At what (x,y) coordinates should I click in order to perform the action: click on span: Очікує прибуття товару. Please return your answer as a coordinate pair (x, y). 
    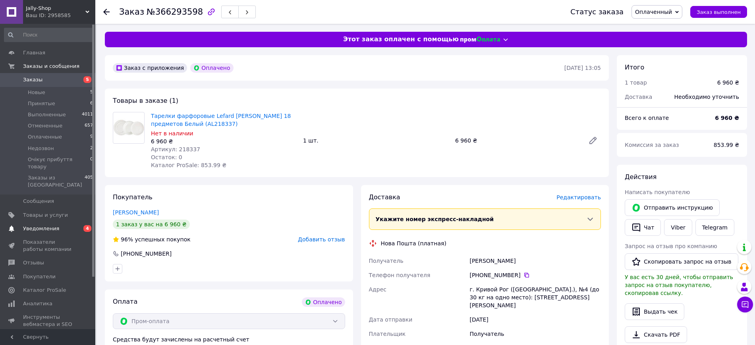
    Looking at the image, I should click on (59, 163).